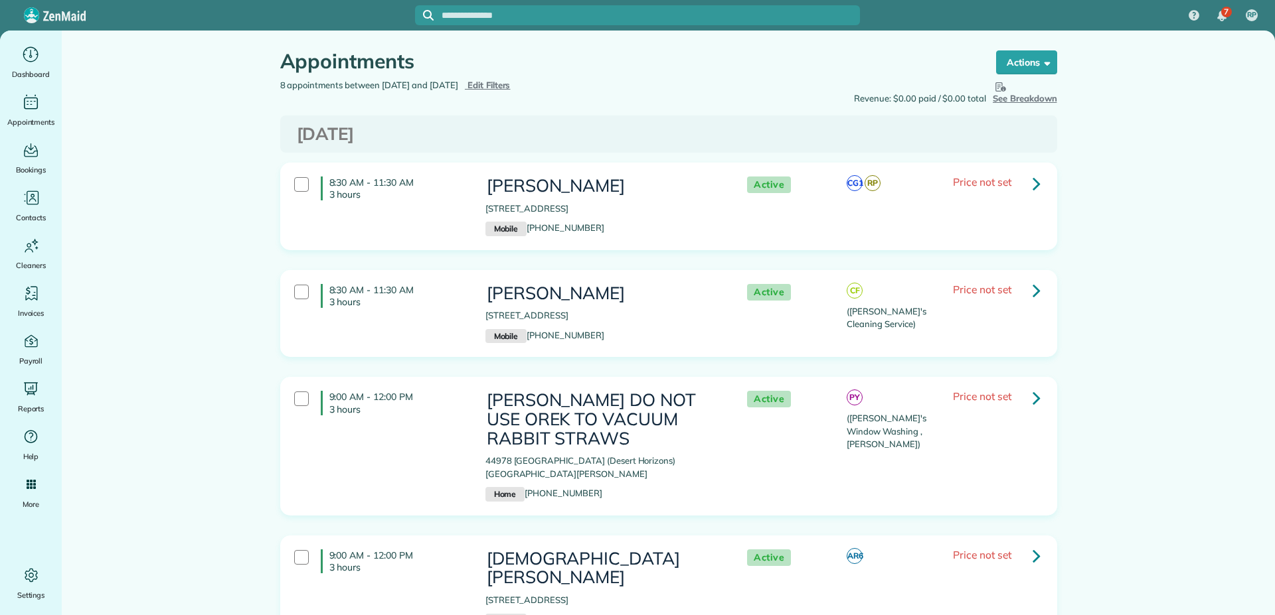 The width and height of the screenshot is (1275, 615). I want to click on div: 7 unread notifications, so click(1222, 16).